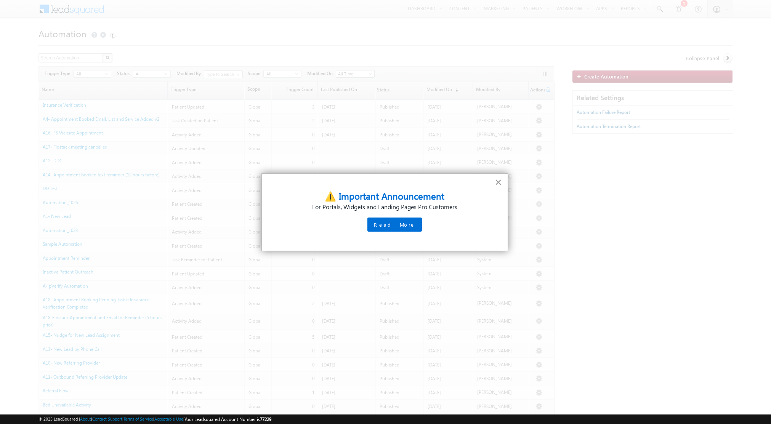 The image size is (771, 424). What do you see at coordinates (498, 182) in the screenshot?
I see `button: Close` at bounding box center [498, 182].